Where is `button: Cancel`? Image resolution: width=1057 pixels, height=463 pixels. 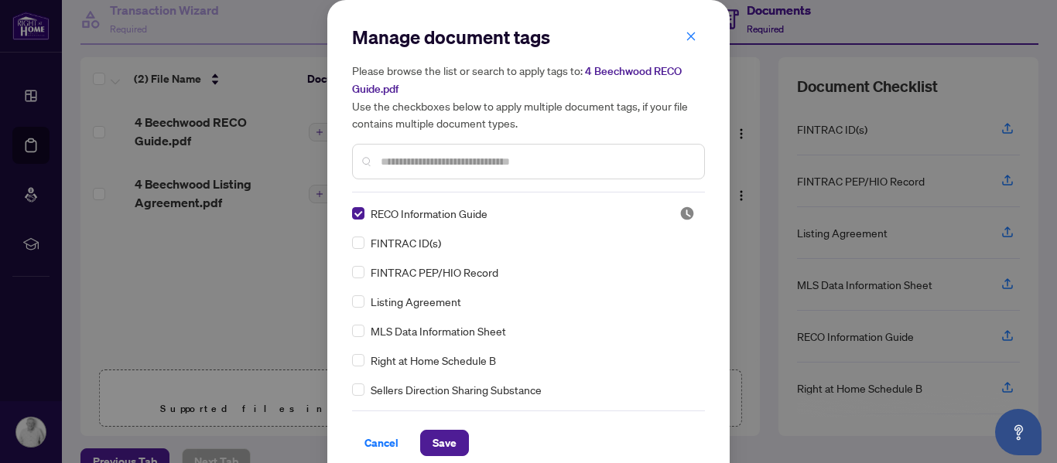
button: Cancel is located at coordinates (381, 443).